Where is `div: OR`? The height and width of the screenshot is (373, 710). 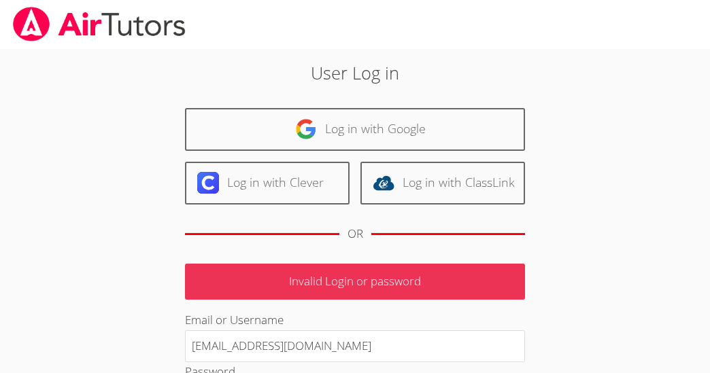
div: OR is located at coordinates (355, 234).